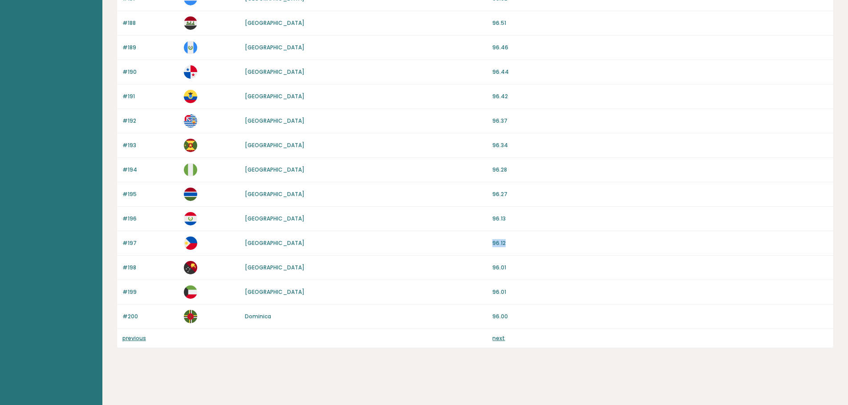 This screenshot has width=848, height=405. I want to click on p: #194, so click(150, 170).